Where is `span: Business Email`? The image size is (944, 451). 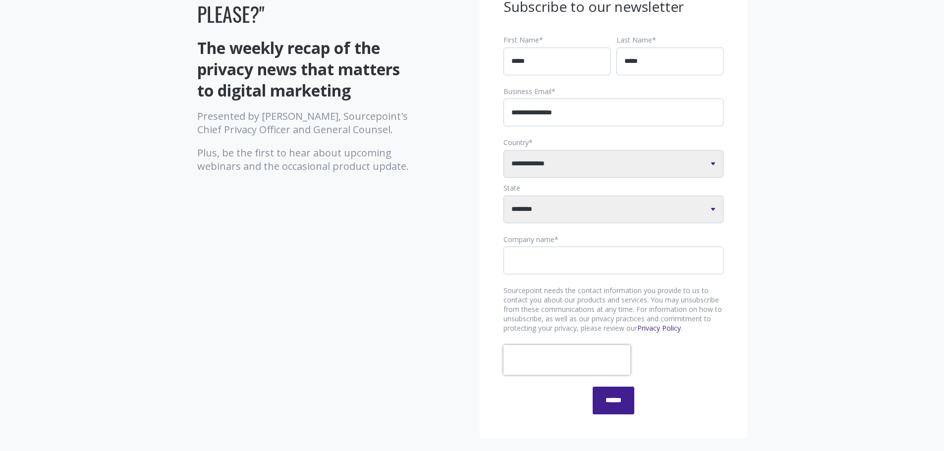 span: Business Email is located at coordinates (527, 91).